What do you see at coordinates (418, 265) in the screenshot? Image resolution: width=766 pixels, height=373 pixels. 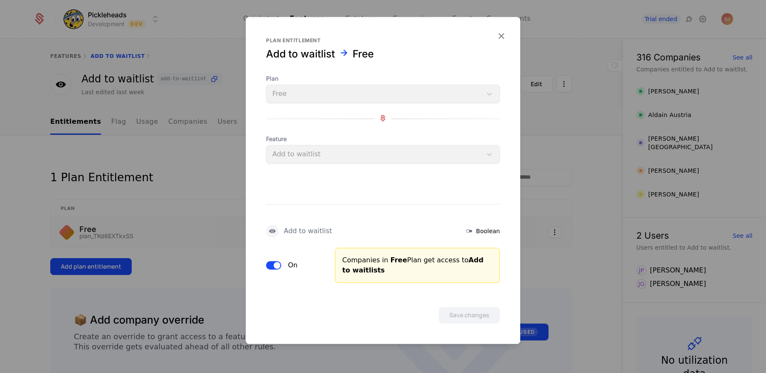 I see `div: Companies in Plan get access to` at bounding box center [418, 265].